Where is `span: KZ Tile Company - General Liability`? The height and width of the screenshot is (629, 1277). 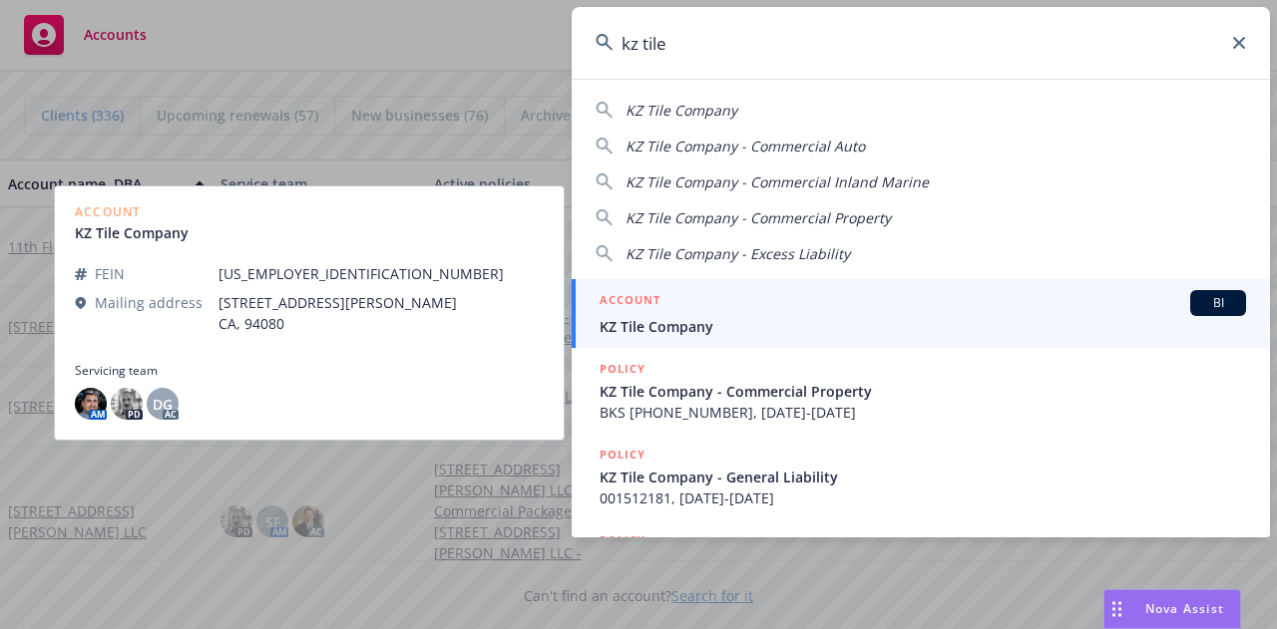
span: KZ Tile Company - General Liability is located at coordinates (923, 477).